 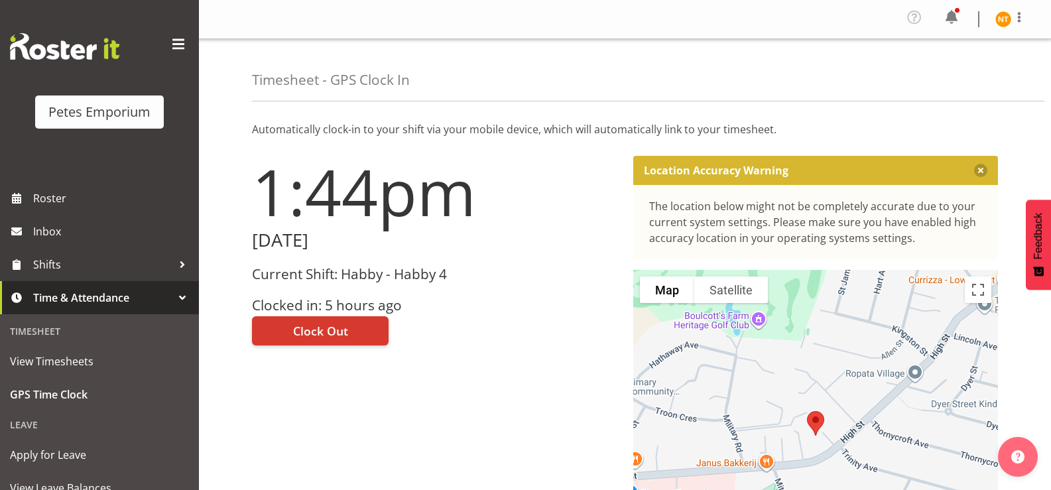 What do you see at coordinates (320, 331) in the screenshot?
I see `span: Clock Out` at bounding box center [320, 331].